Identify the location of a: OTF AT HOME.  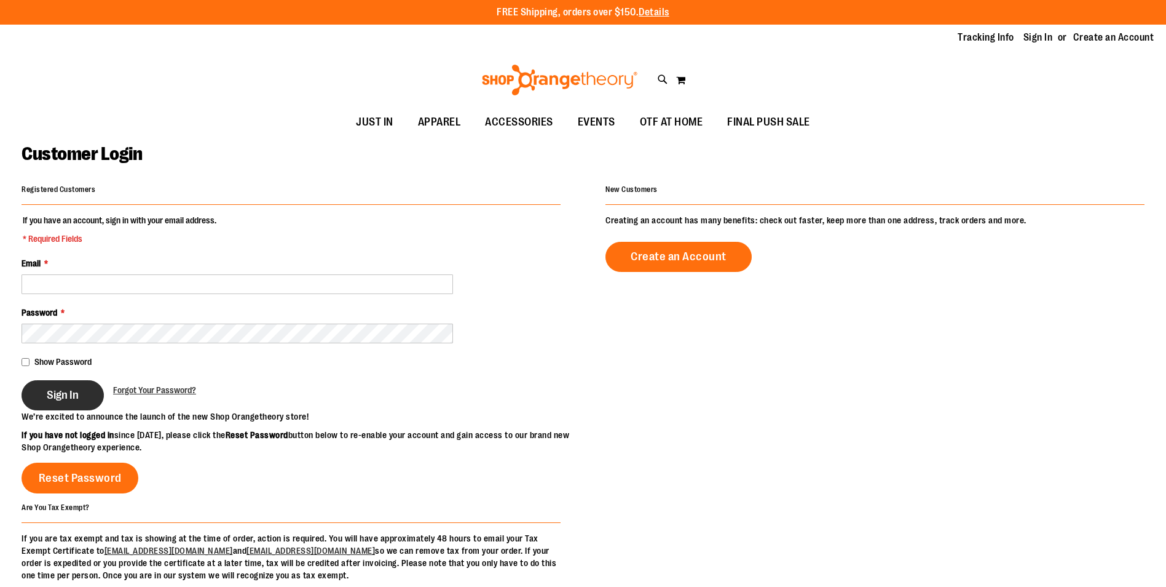
(671, 122).